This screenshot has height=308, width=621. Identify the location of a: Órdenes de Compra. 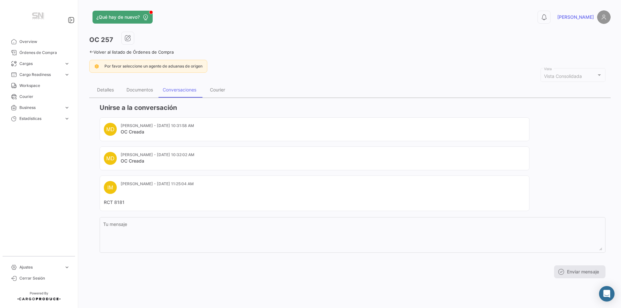
(39, 53).